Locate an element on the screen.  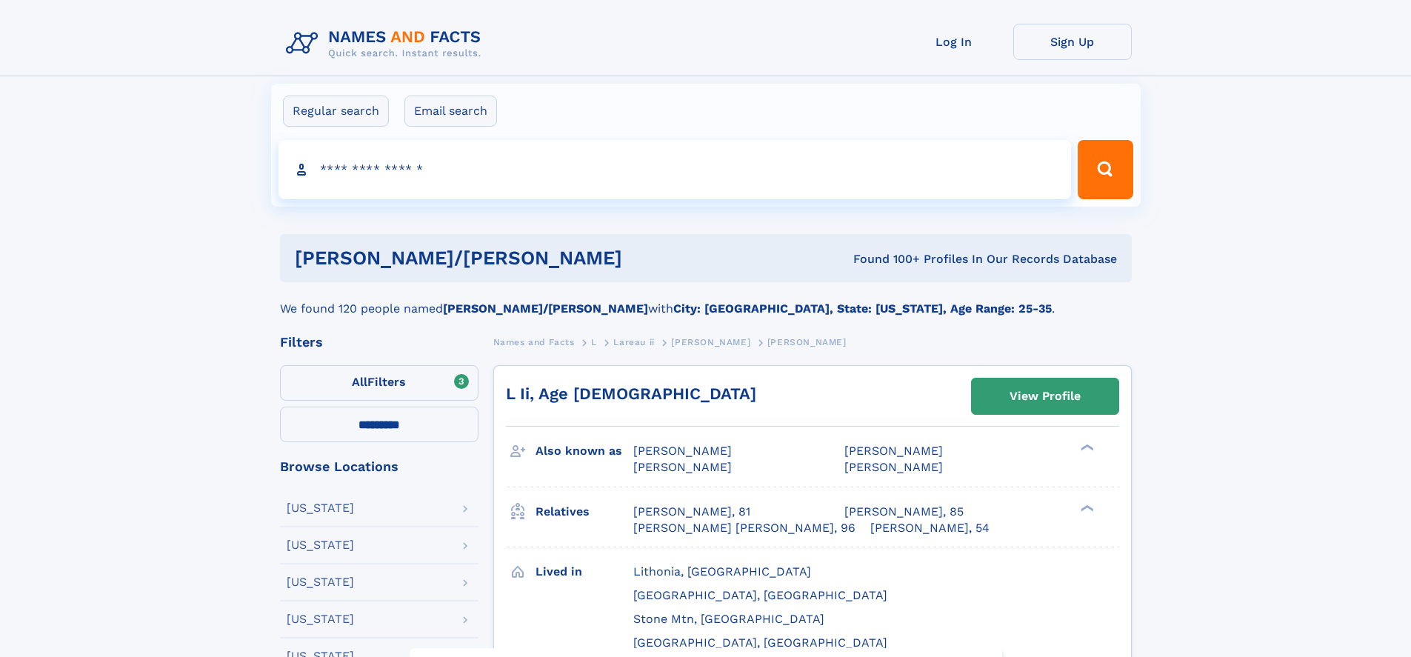
h3: Relatives is located at coordinates (584, 512).